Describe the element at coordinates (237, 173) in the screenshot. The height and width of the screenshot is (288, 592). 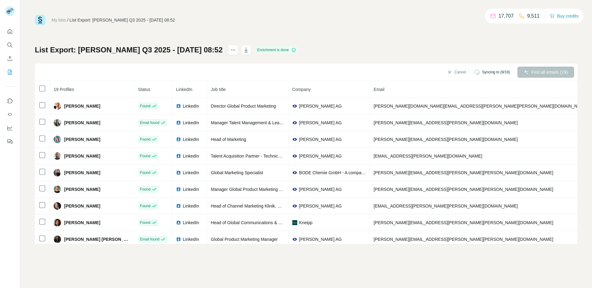
I see `span: Global Marketing Specialist` at that location.